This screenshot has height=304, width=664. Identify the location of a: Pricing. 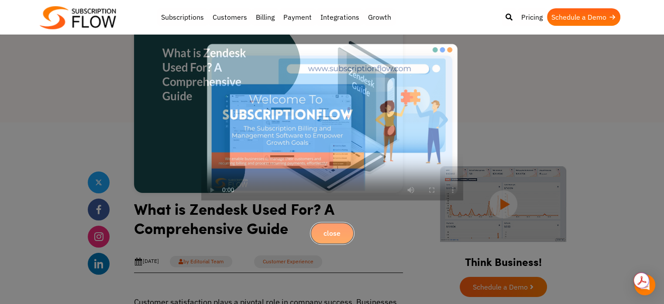
(532, 17).